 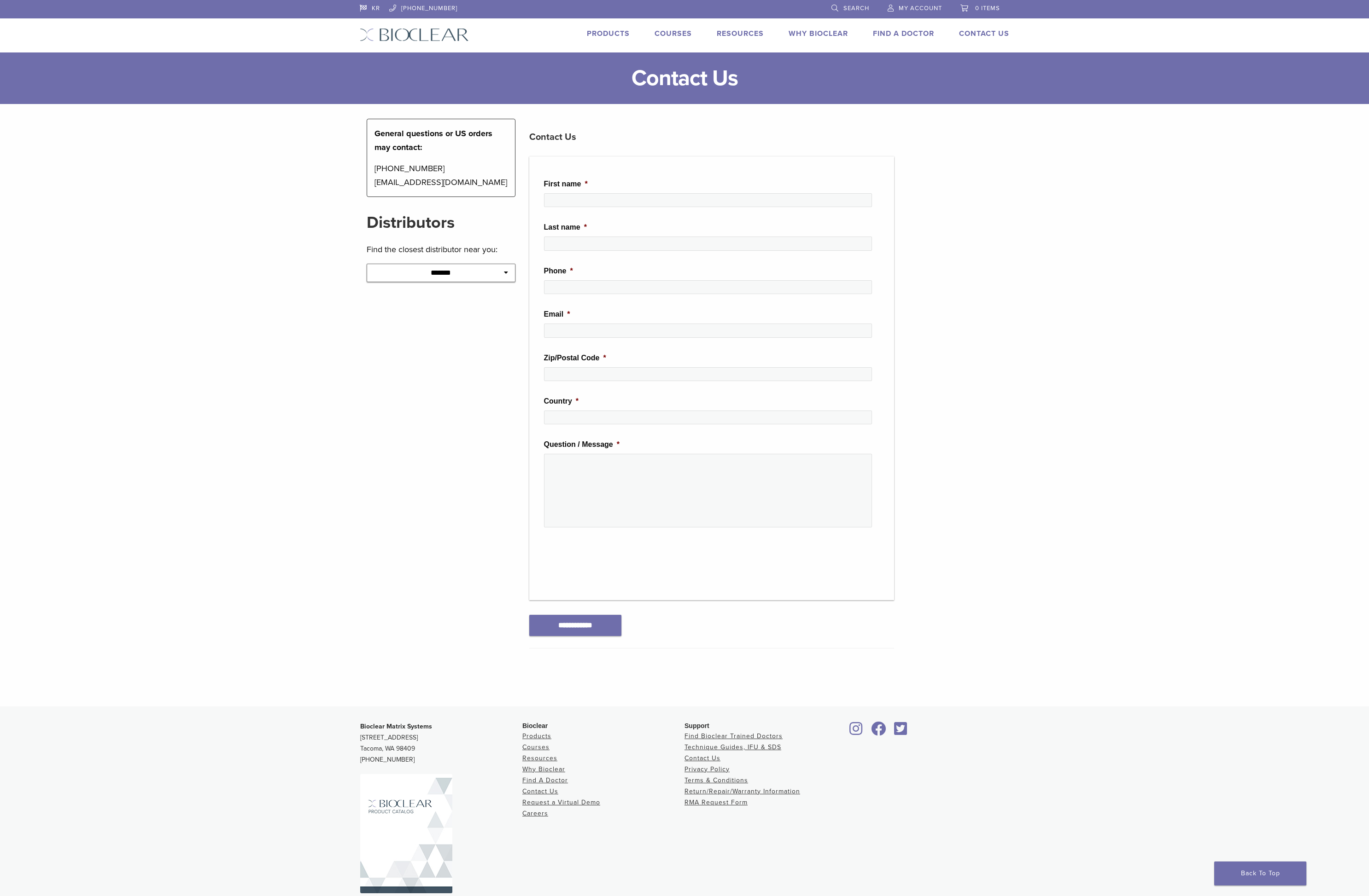 What do you see at coordinates (396, 726) in the screenshot?
I see `strong: Bioclear Matrix Systems` at bounding box center [396, 726].